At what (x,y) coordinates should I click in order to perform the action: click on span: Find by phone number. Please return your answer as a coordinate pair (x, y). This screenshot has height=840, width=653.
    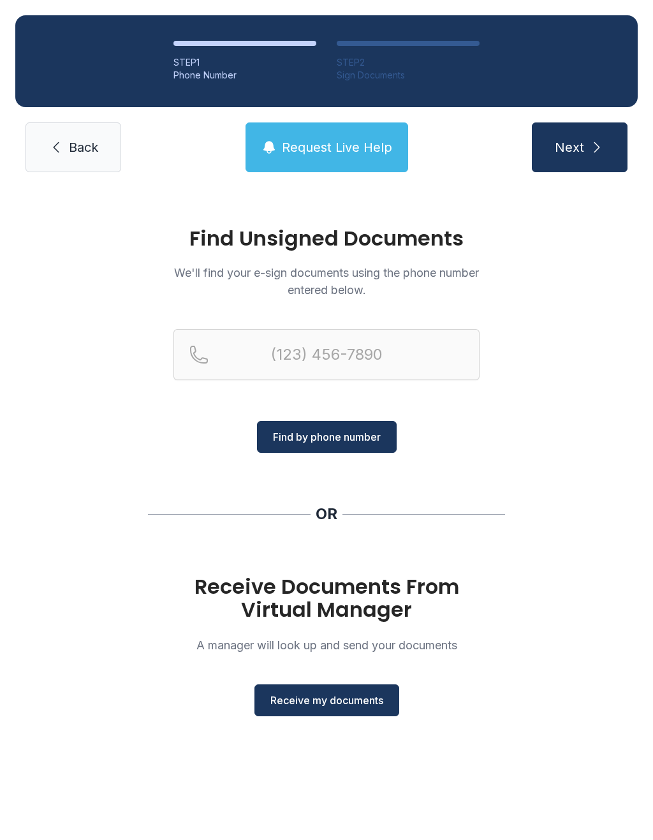
    Looking at the image, I should click on (327, 437).